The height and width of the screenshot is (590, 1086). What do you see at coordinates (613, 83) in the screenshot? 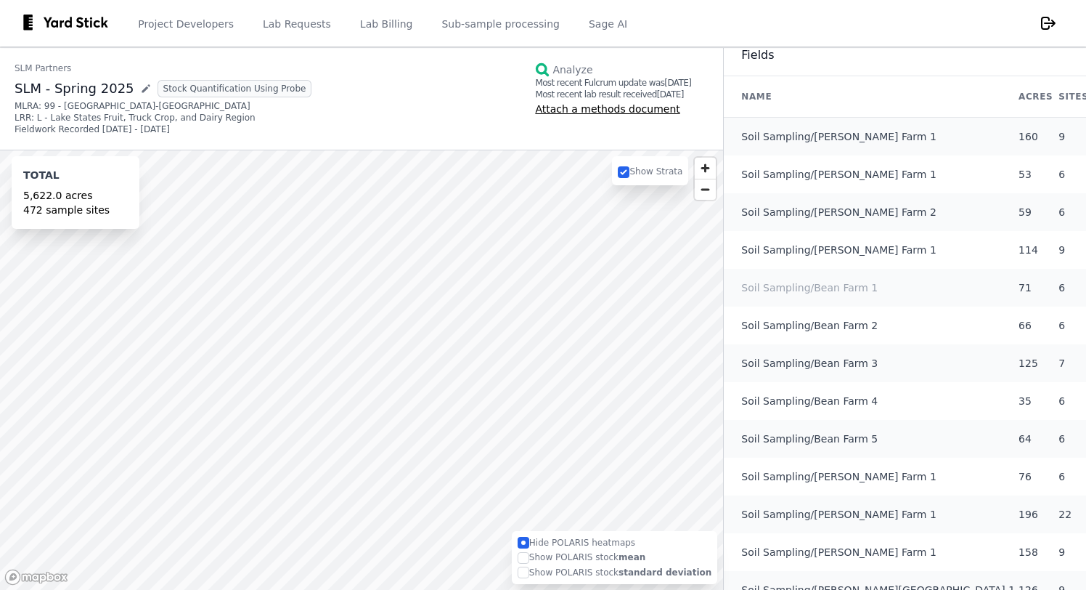
I see `div: Most recent Fulcrum update was` at bounding box center [613, 83].